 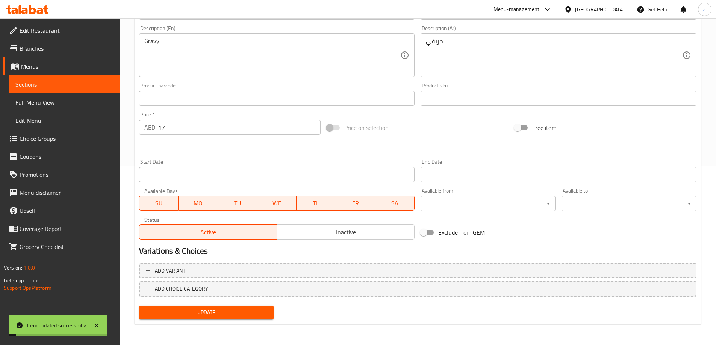 I want to click on a: Support.OpsPlatform, so click(x=27, y=288).